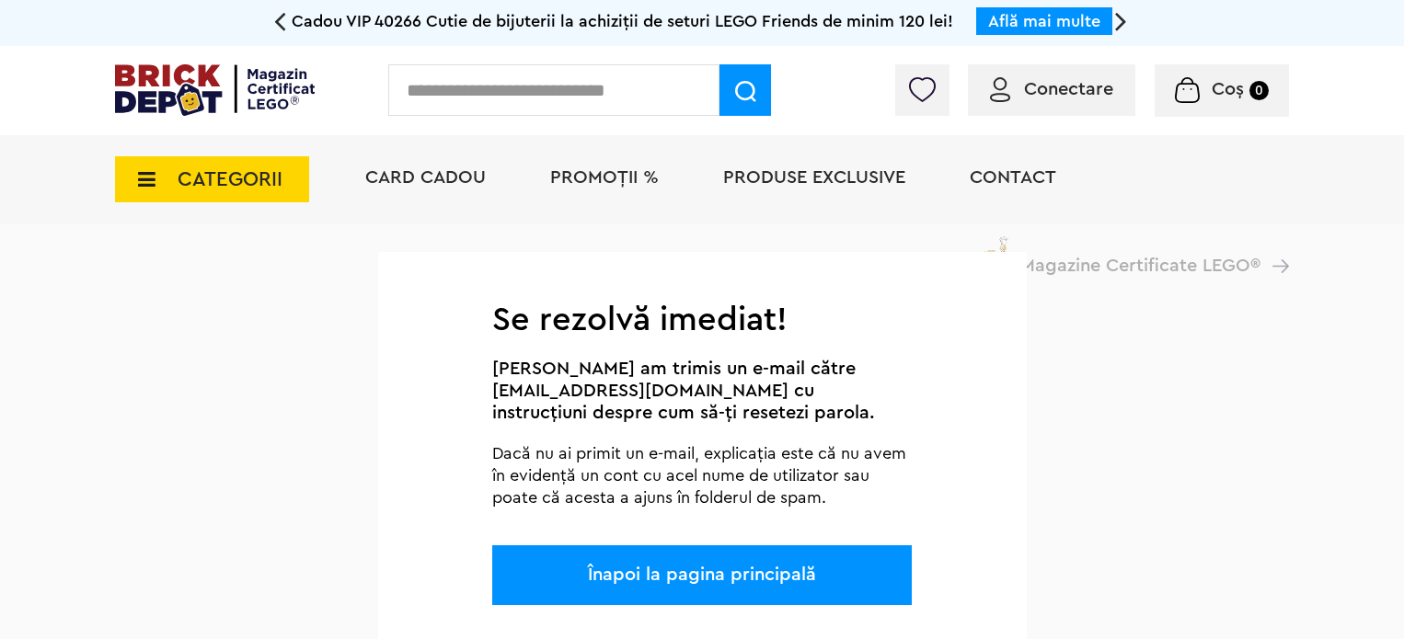 This screenshot has height=639, width=1404. What do you see at coordinates (1013, 178) in the screenshot?
I see `a: Contact` at bounding box center [1013, 178].